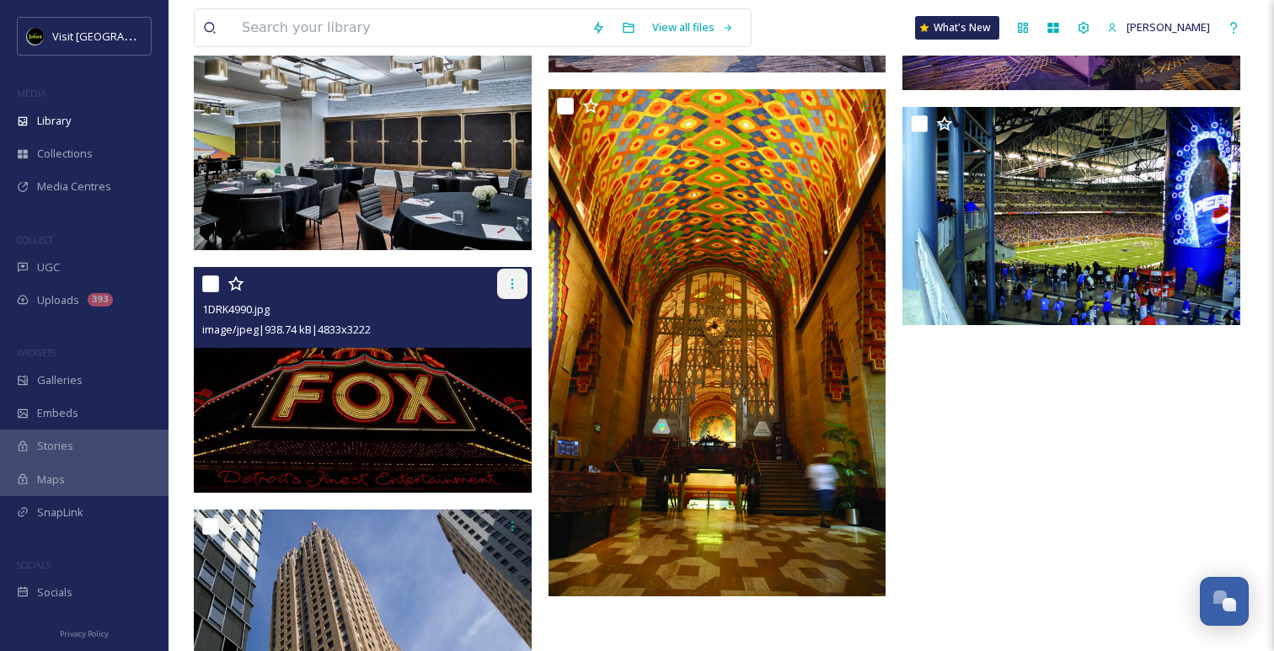 Image resolution: width=1274 pixels, height=651 pixels. I want to click on span: 1DRK4990.jpg, so click(236, 309).